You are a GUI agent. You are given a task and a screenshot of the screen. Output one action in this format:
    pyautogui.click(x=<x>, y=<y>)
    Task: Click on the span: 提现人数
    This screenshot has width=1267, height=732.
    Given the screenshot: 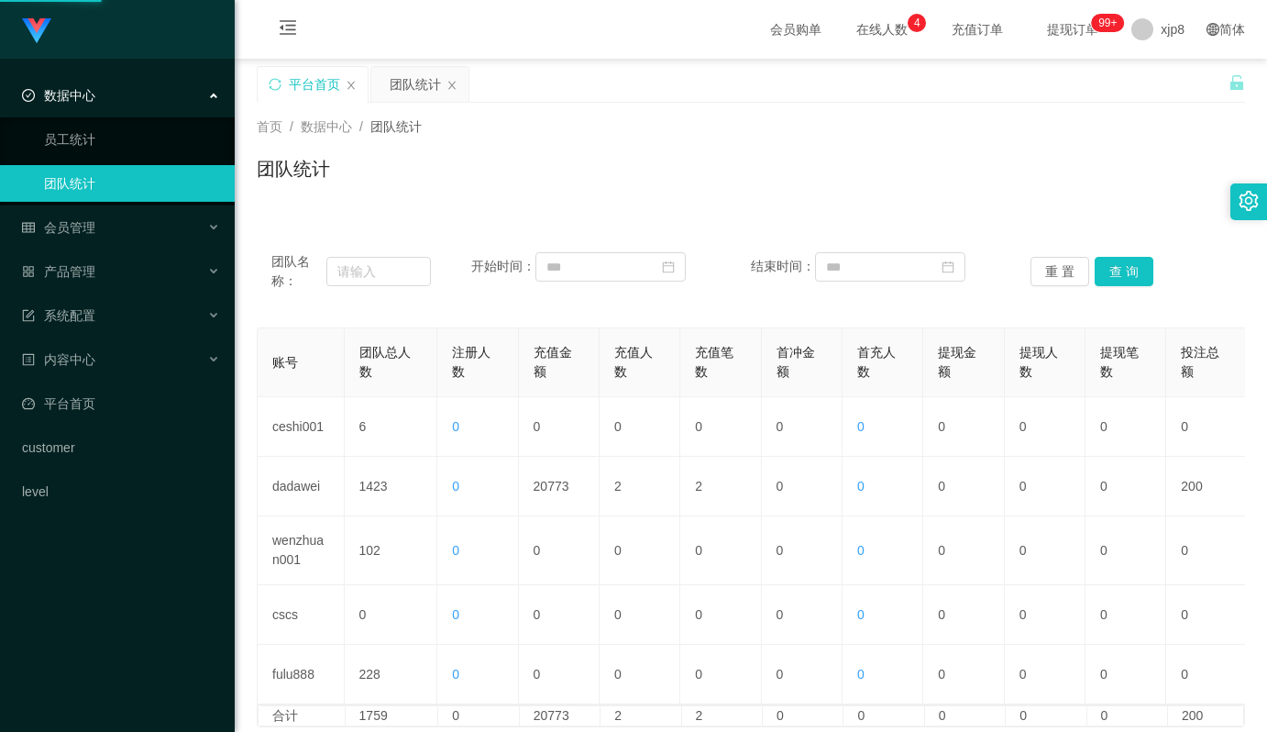 What is the action you would take?
    pyautogui.click(x=1039, y=361)
    